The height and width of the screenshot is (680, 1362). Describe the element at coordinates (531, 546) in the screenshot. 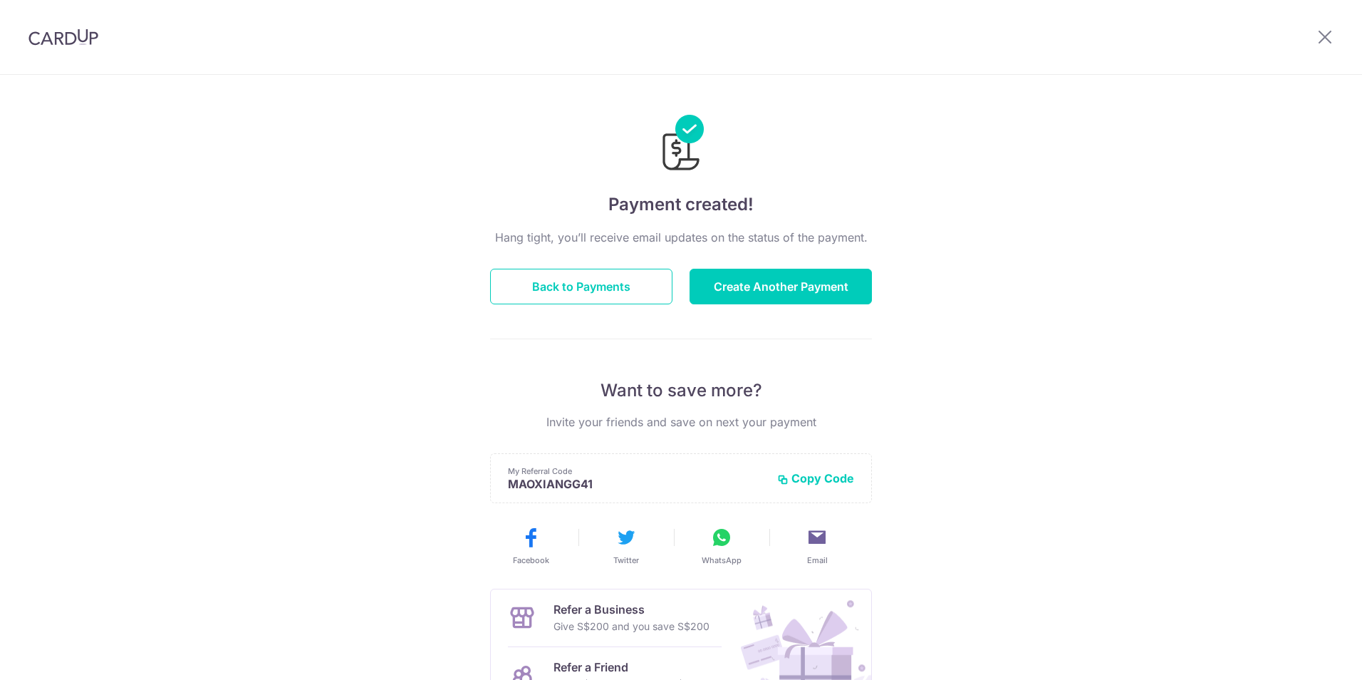

I see `button: Facebook` at that location.